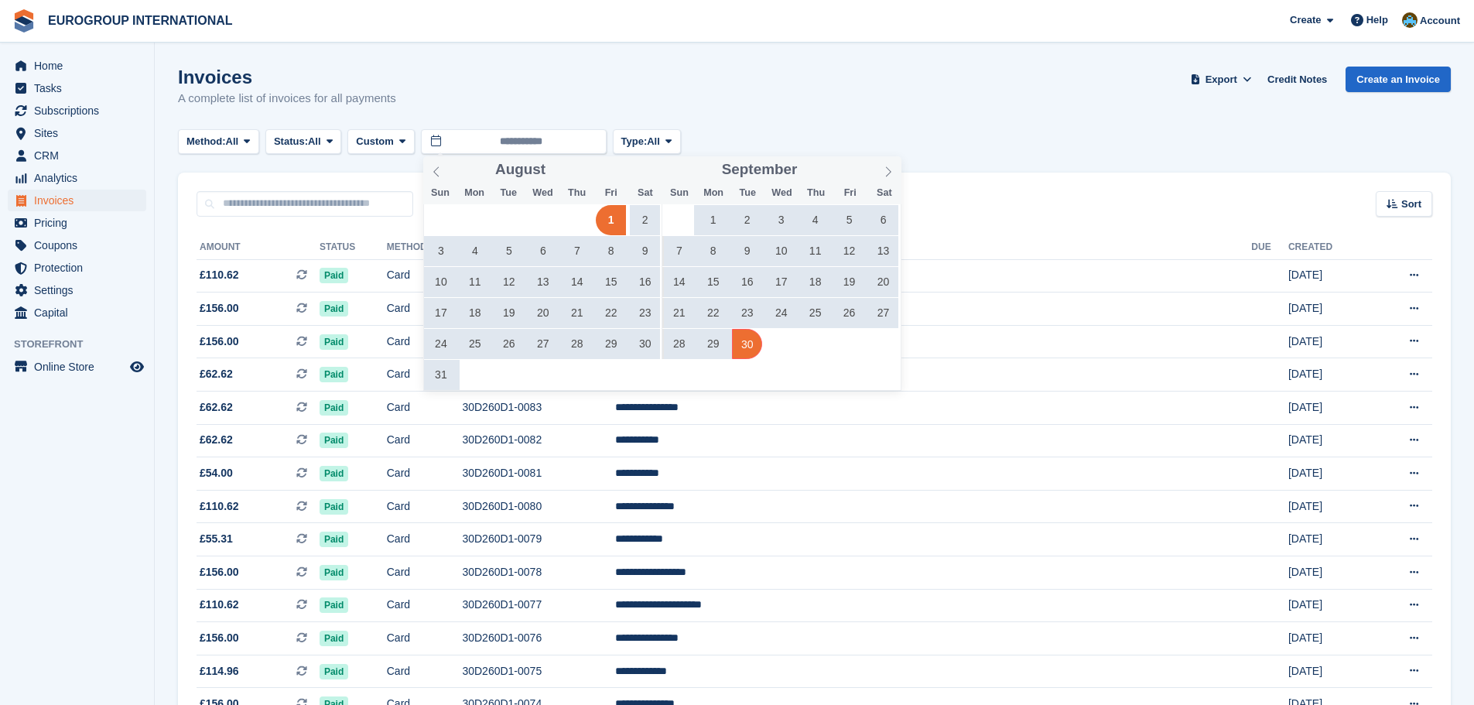 The height and width of the screenshot is (705, 1474). What do you see at coordinates (1297, 79) in the screenshot?
I see `a: Credit Notes` at bounding box center [1297, 79].